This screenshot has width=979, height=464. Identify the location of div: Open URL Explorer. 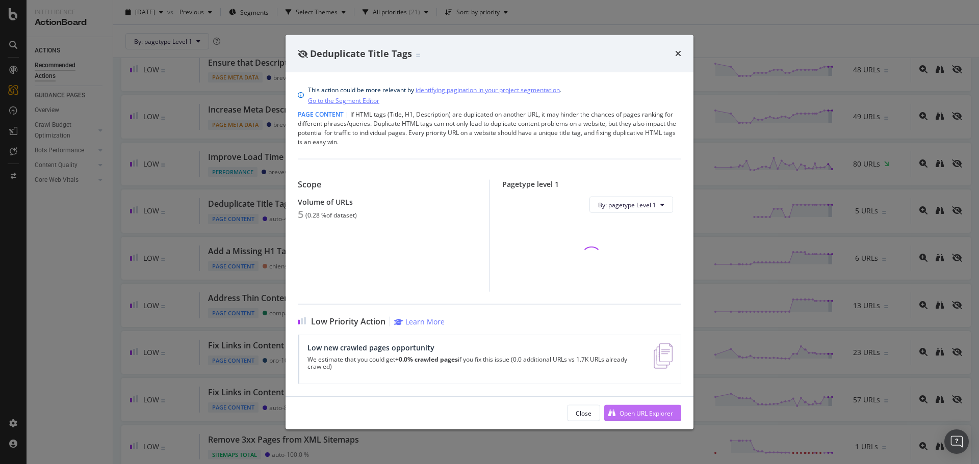
(646, 413).